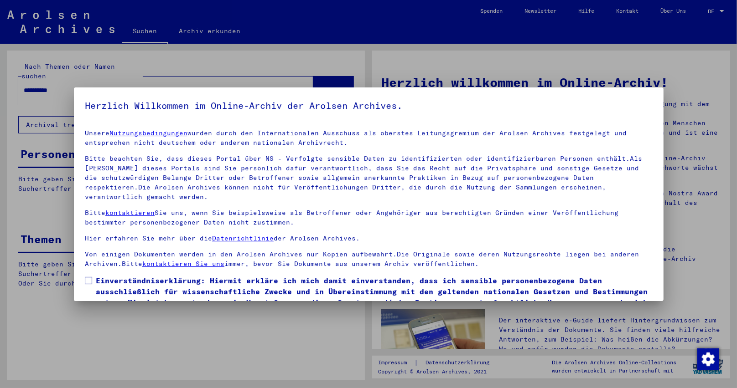 This screenshot has width=737, height=388. Describe the element at coordinates (368, 218) in the screenshot. I see `p: Bitte Sie uns, wenn Sie beispielsweise als Betroffener oder Angehöriger aus berechtigten Gründen ...` at that location.